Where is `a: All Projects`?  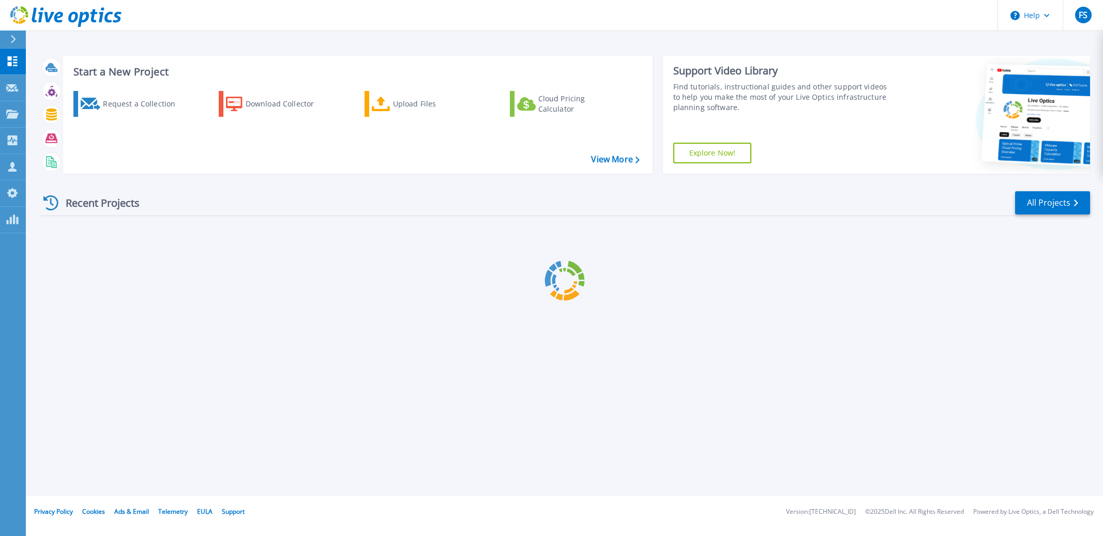
a: All Projects is located at coordinates (1052, 203).